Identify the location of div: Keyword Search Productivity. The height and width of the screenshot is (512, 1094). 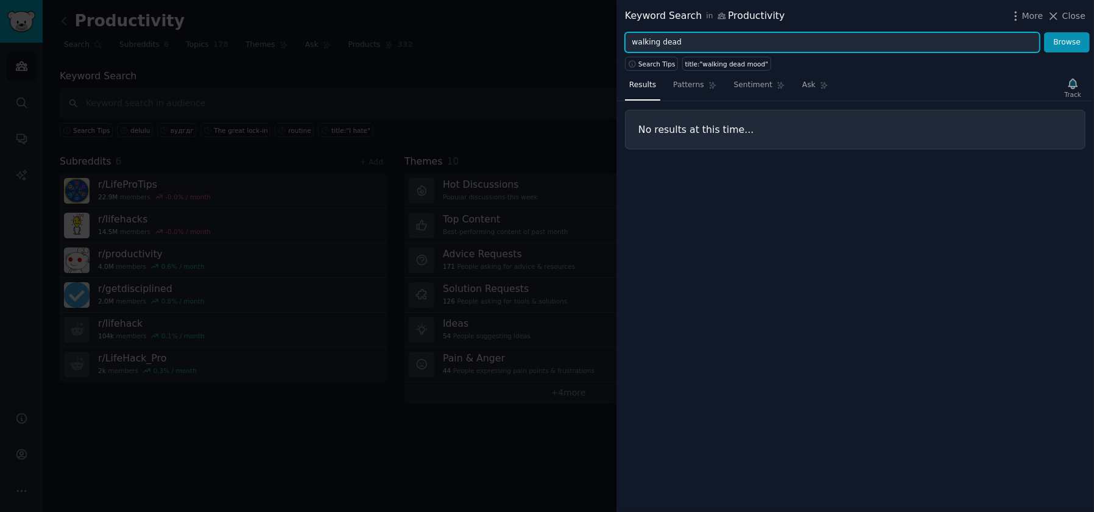
(705, 16).